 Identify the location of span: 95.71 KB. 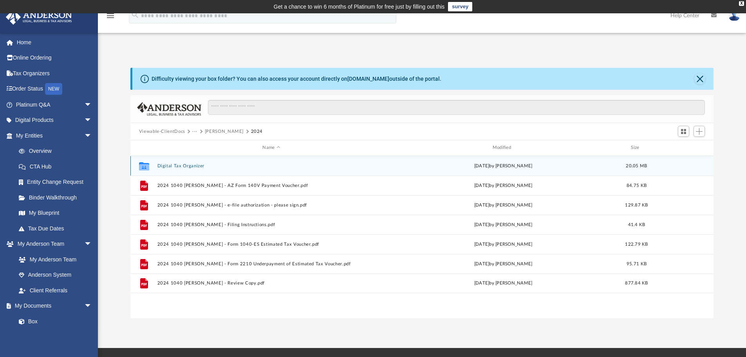
(636, 263).